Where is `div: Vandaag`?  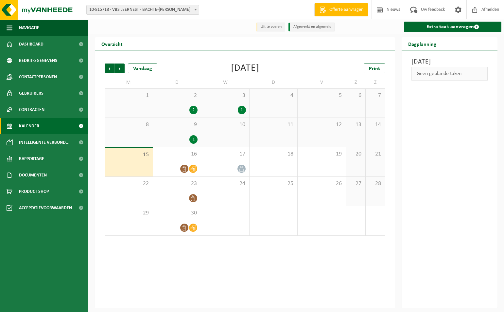 div: Vandaag is located at coordinates (143, 68).